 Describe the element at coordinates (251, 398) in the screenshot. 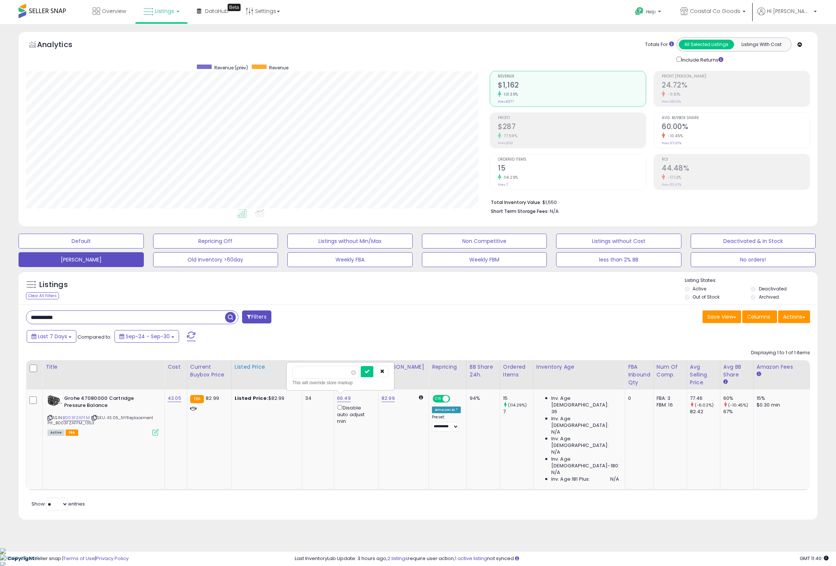

I see `b: Listed Price:` at that location.